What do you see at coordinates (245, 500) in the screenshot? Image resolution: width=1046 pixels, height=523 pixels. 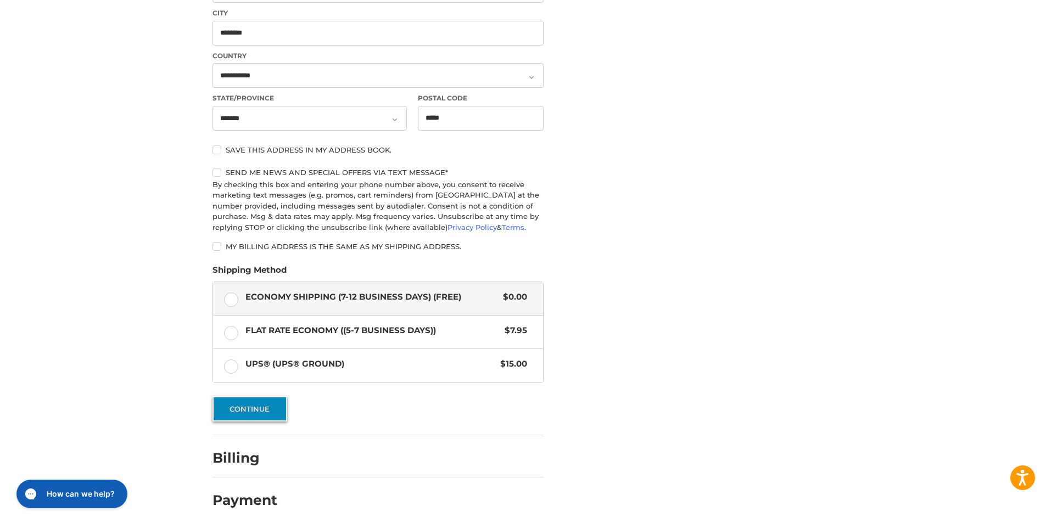 I see `h2: Payment` at bounding box center [245, 500].